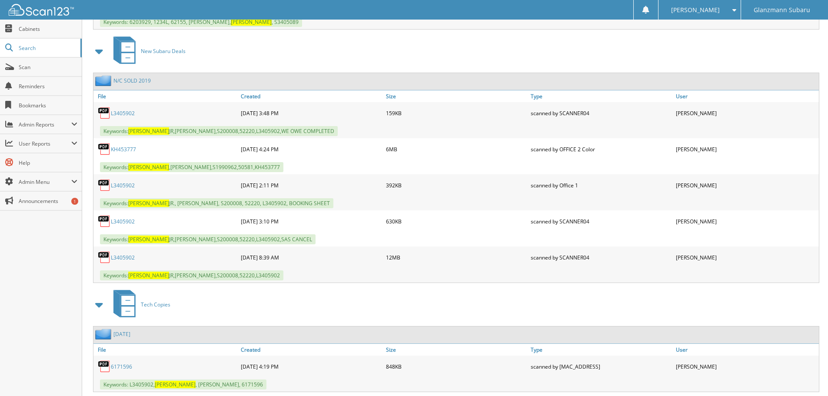  Describe the element at coordinates (147, 51) in the screenshot. I see `a: New Subaru Deals` at that location.